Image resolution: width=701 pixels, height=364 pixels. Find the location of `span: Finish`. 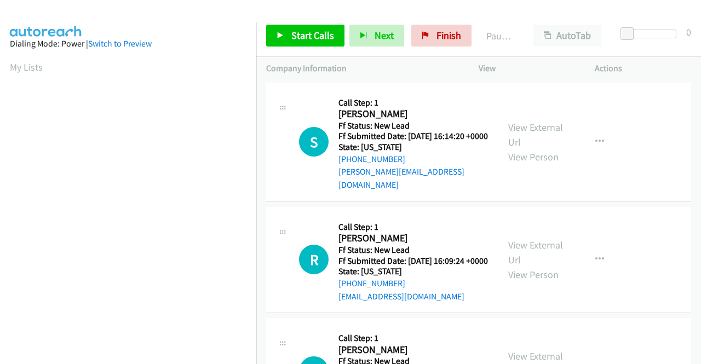

span: Finish is located at coordinates (449, 35).